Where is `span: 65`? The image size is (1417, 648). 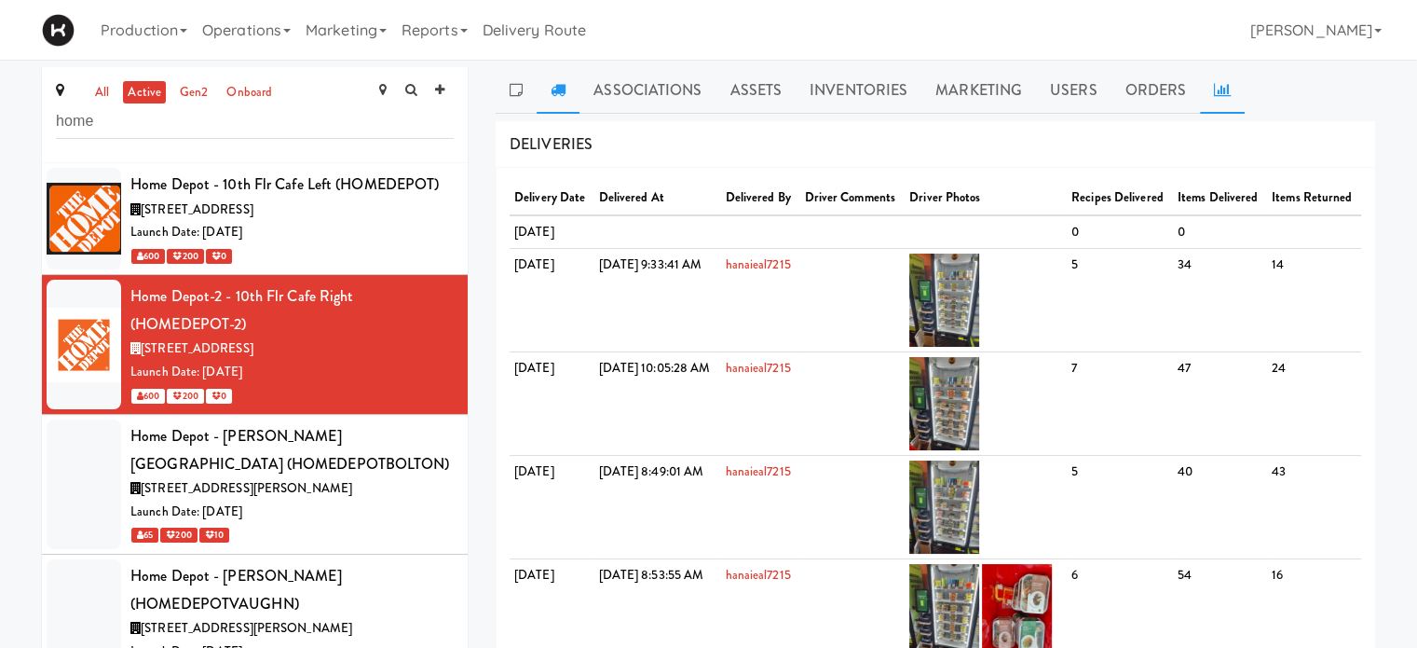
span: 65 is located at coordinates (144, 535).